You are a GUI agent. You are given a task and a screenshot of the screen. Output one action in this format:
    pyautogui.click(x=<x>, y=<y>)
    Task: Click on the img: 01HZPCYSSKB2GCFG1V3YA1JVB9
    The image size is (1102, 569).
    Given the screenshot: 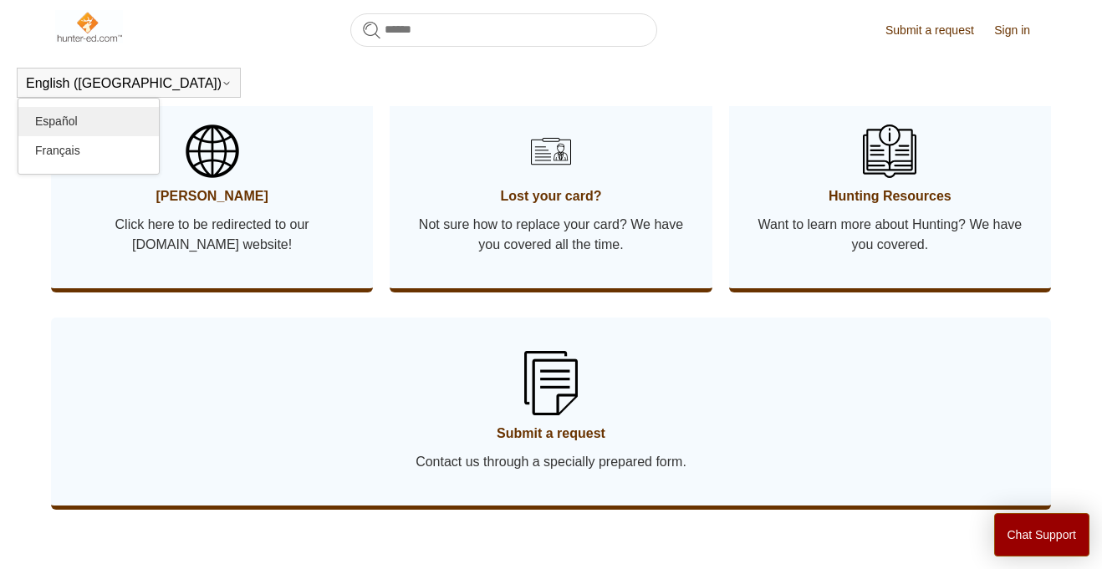 What is the action you would take?
    pyautogui.click(x=551, y=383)
    